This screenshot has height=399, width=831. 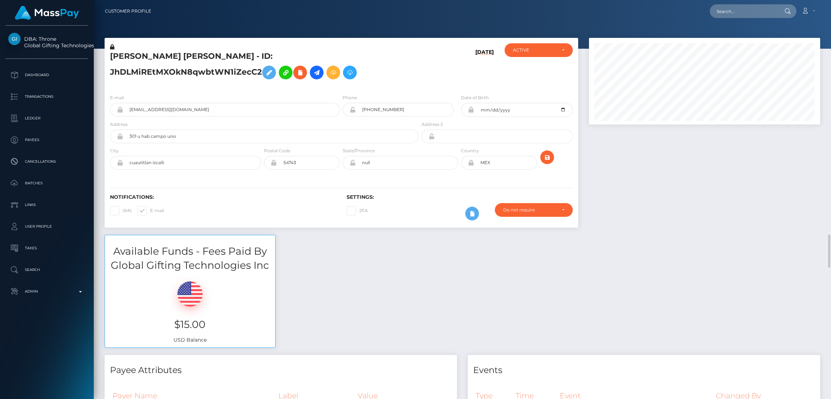 What do you see at coordinates (534, 210) in the screenshot?
I see `button: Do not require` at bounding box center [534, 210].